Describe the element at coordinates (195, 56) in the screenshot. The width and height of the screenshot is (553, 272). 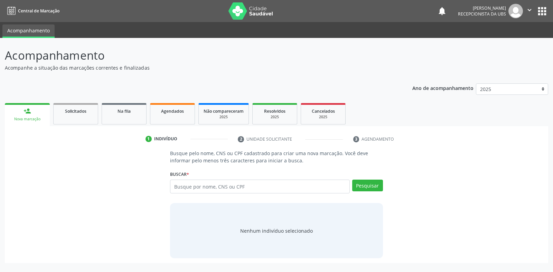
I see `p: Acompanhamento` at that location.